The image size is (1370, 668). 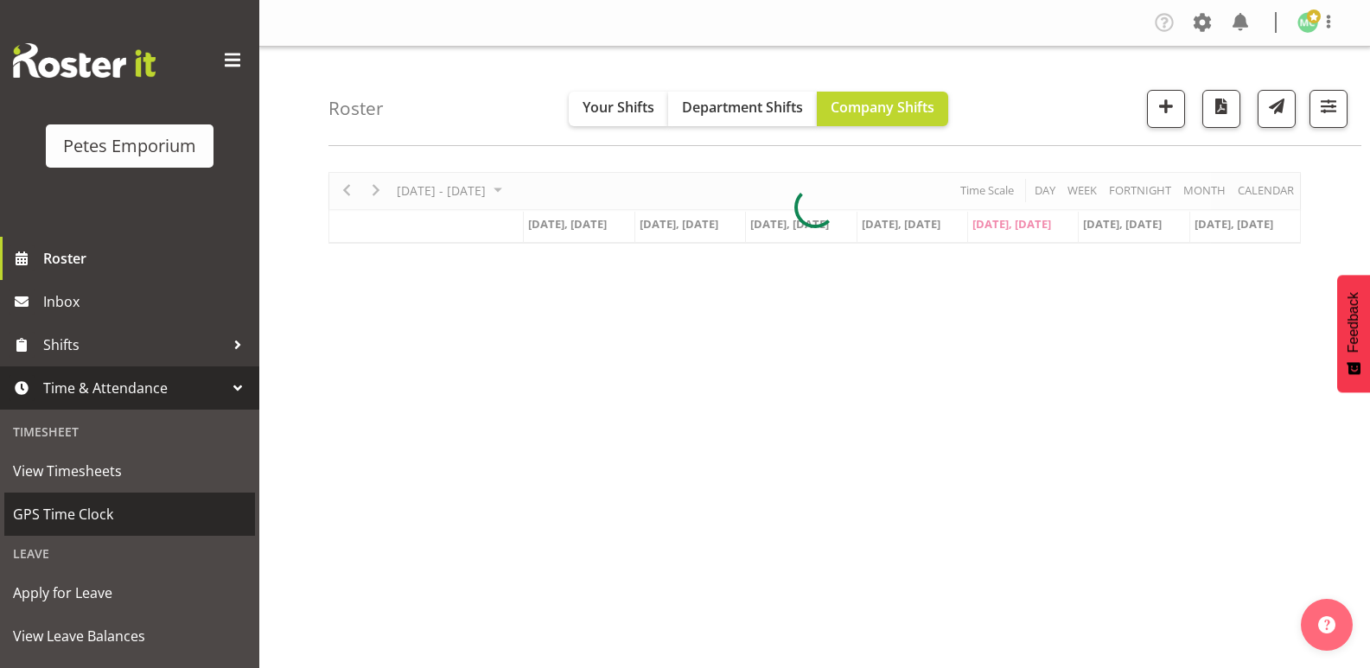 What do you see at coordinates (618, 107) in the screenshot?
I see `span: Your Shifts` at bounding box center [618, 107].